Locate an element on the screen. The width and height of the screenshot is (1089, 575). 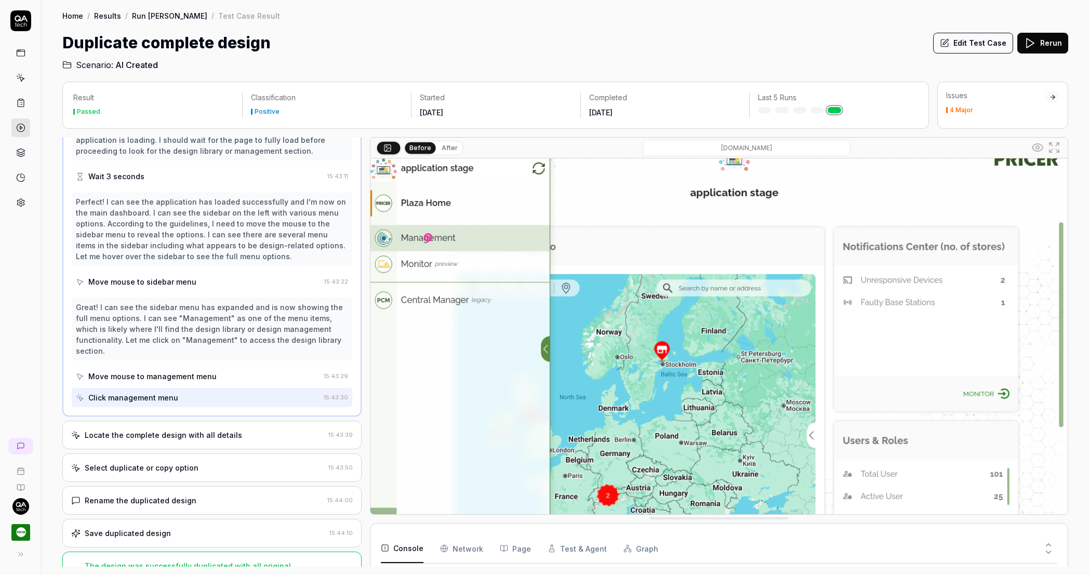
button: Rerun is located at coordinates (1042, 43).